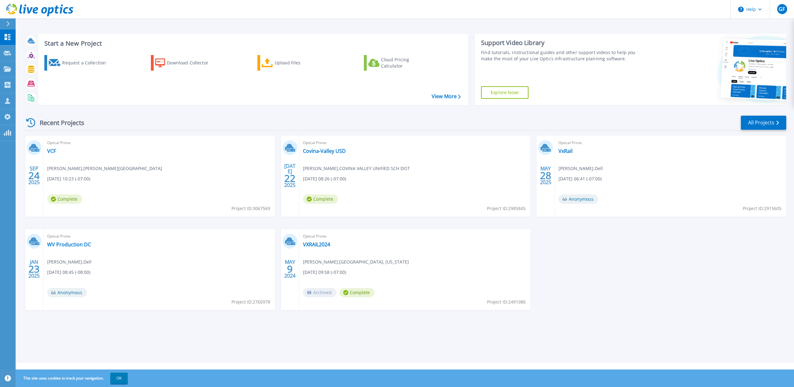 The image size is (794, 387). Describe the element at coordinates (446, 96) in the screenshot. I see `a: View More` at that location.